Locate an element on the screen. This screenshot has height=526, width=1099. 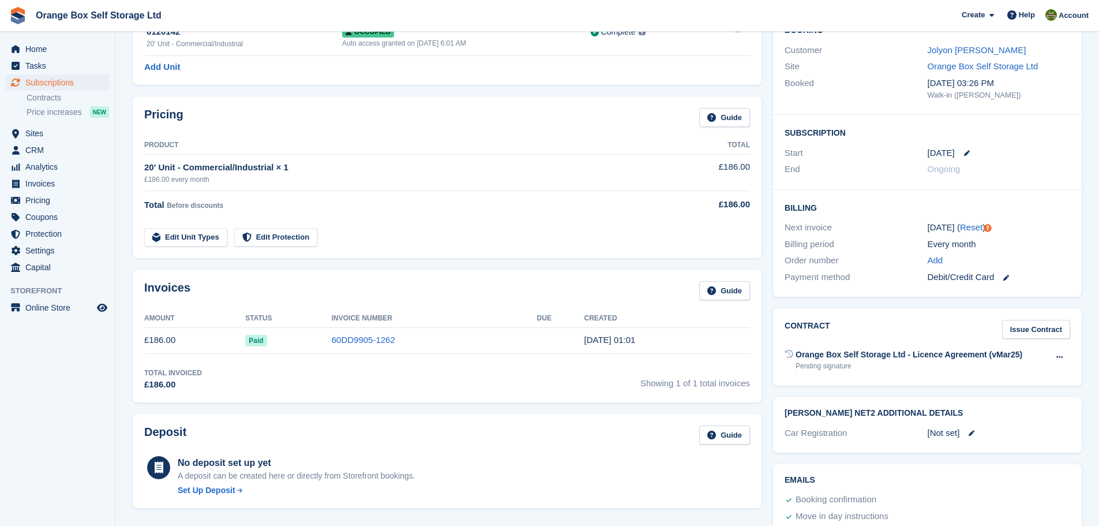
img: Pippa White is located at coordinates (1052, 15).